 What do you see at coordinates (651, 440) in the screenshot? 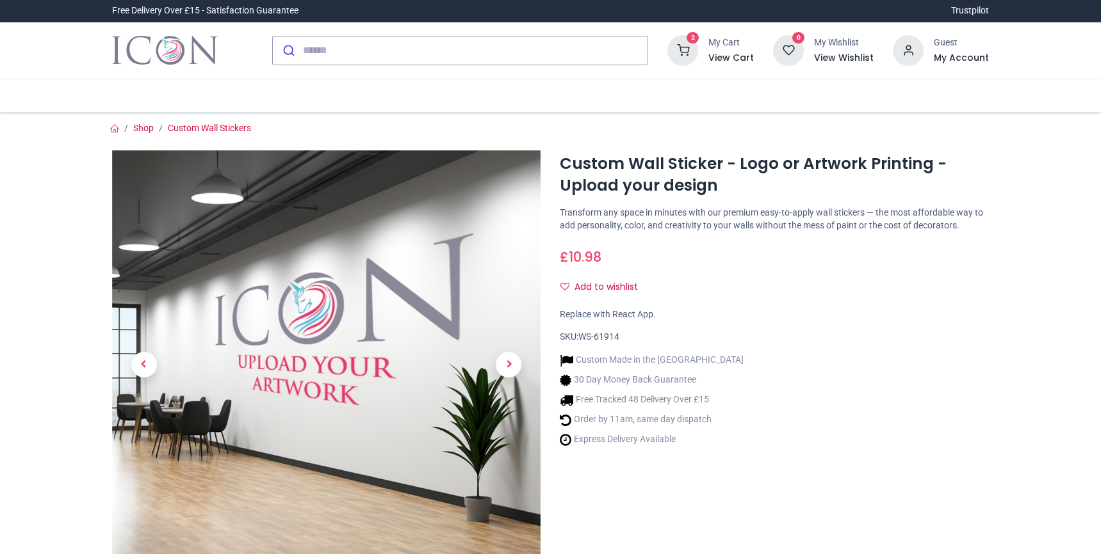
I see `li: Express Delivery Available` at bounding box center [651, 440].